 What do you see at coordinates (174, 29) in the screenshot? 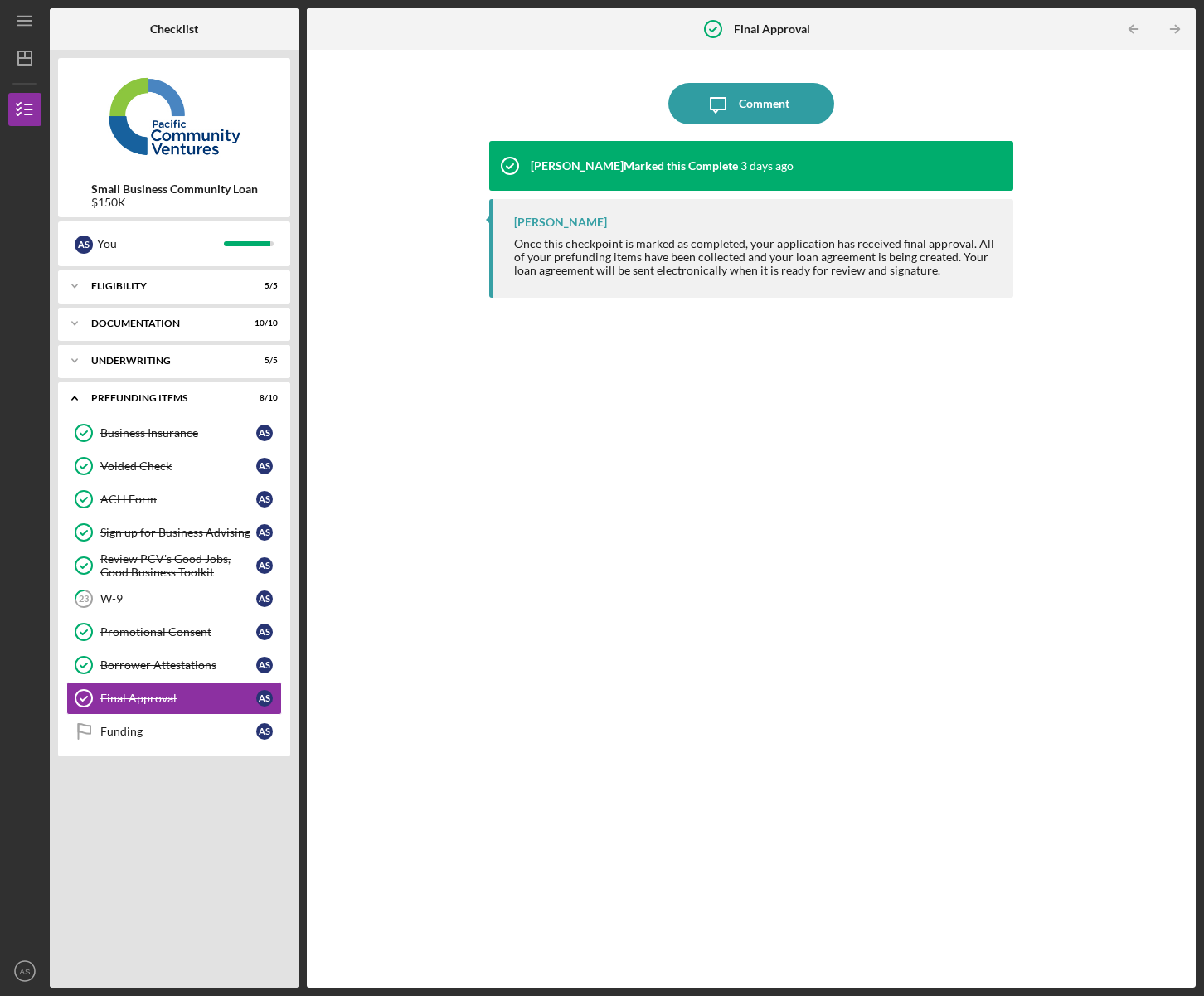
I see `b: Checklist` at bounding box center [174, 29].